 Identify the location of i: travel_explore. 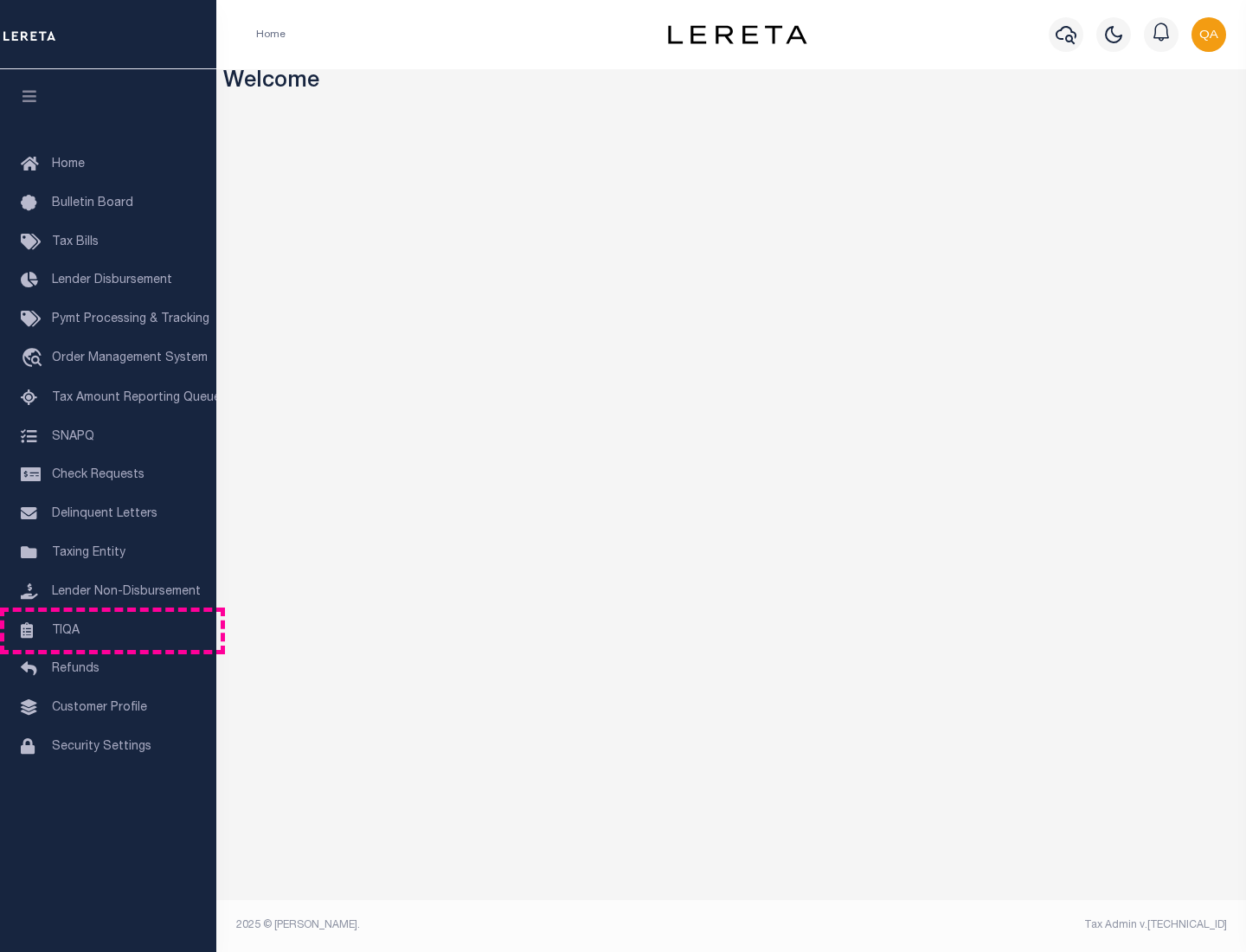
(34, 359).